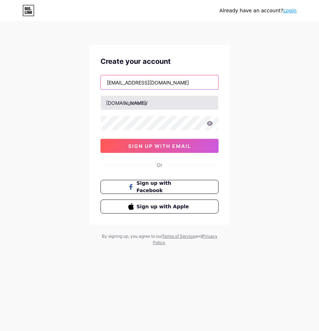  I want to click on input: username, so click(159, 103).